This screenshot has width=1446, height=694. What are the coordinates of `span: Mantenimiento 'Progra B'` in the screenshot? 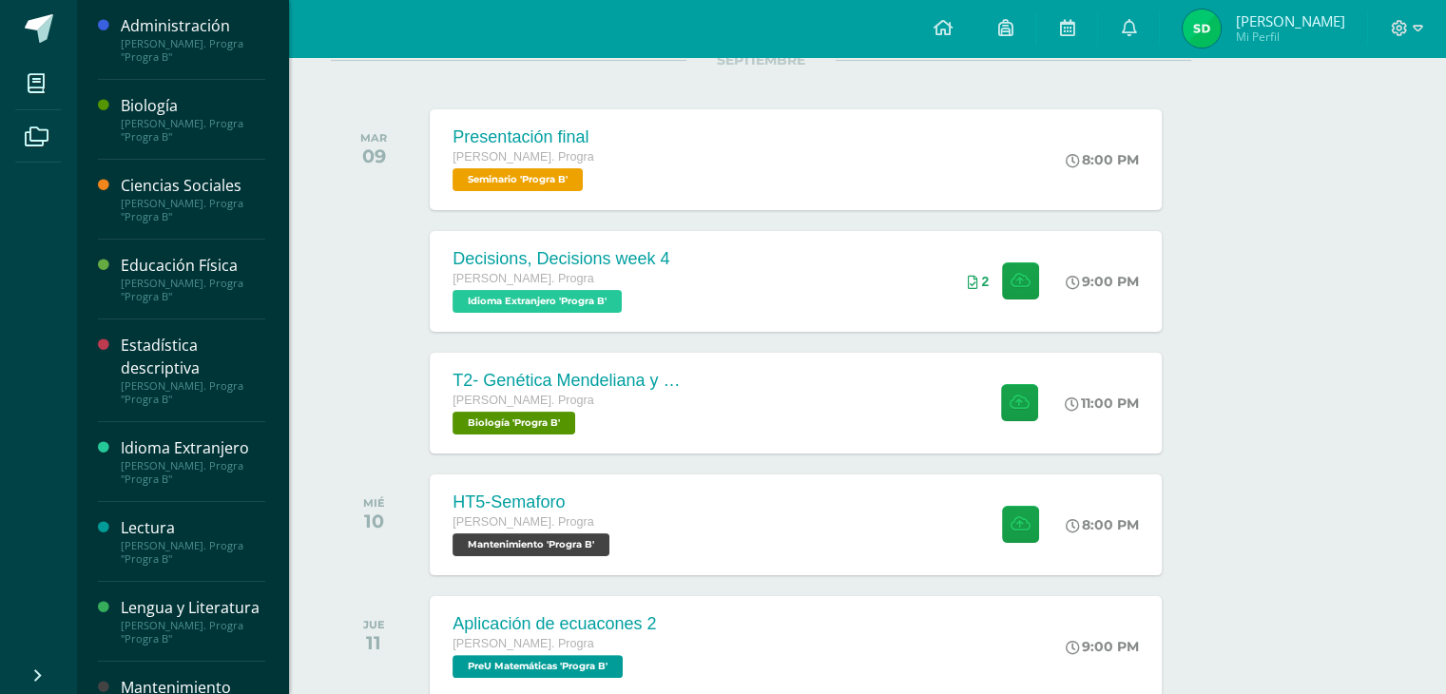 It's located at (530, 545).